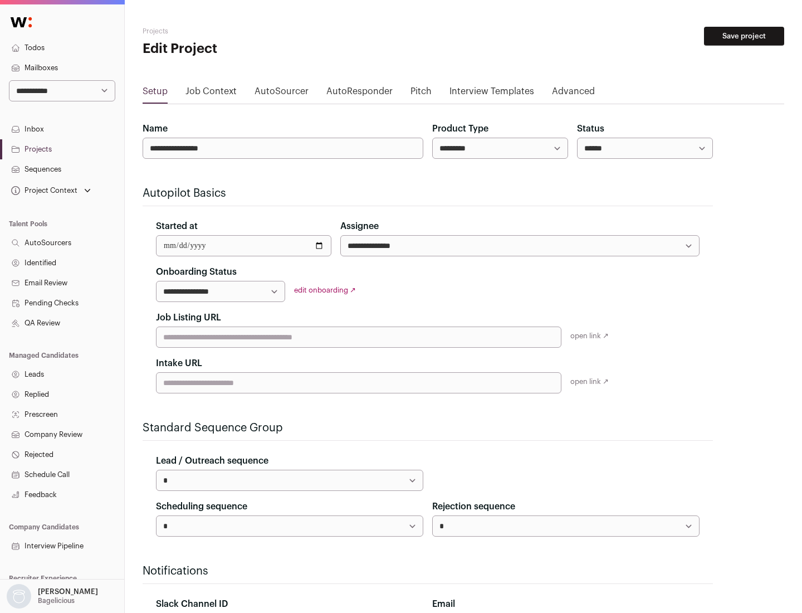 This screenshot has height=613, width=802. Describe the element at coordinates (359, 94) in the screenshot. I see `a: AutoResponder` at that location.